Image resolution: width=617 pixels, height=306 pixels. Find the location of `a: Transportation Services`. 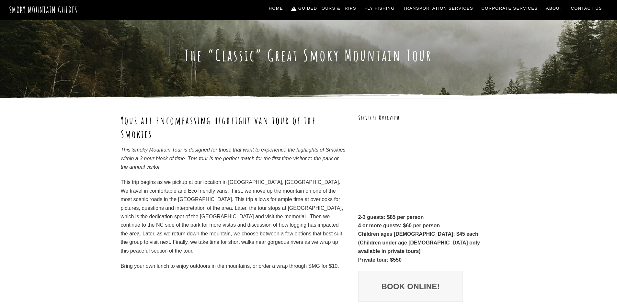

a: Transportation Services is located at coordinates (438, 8).